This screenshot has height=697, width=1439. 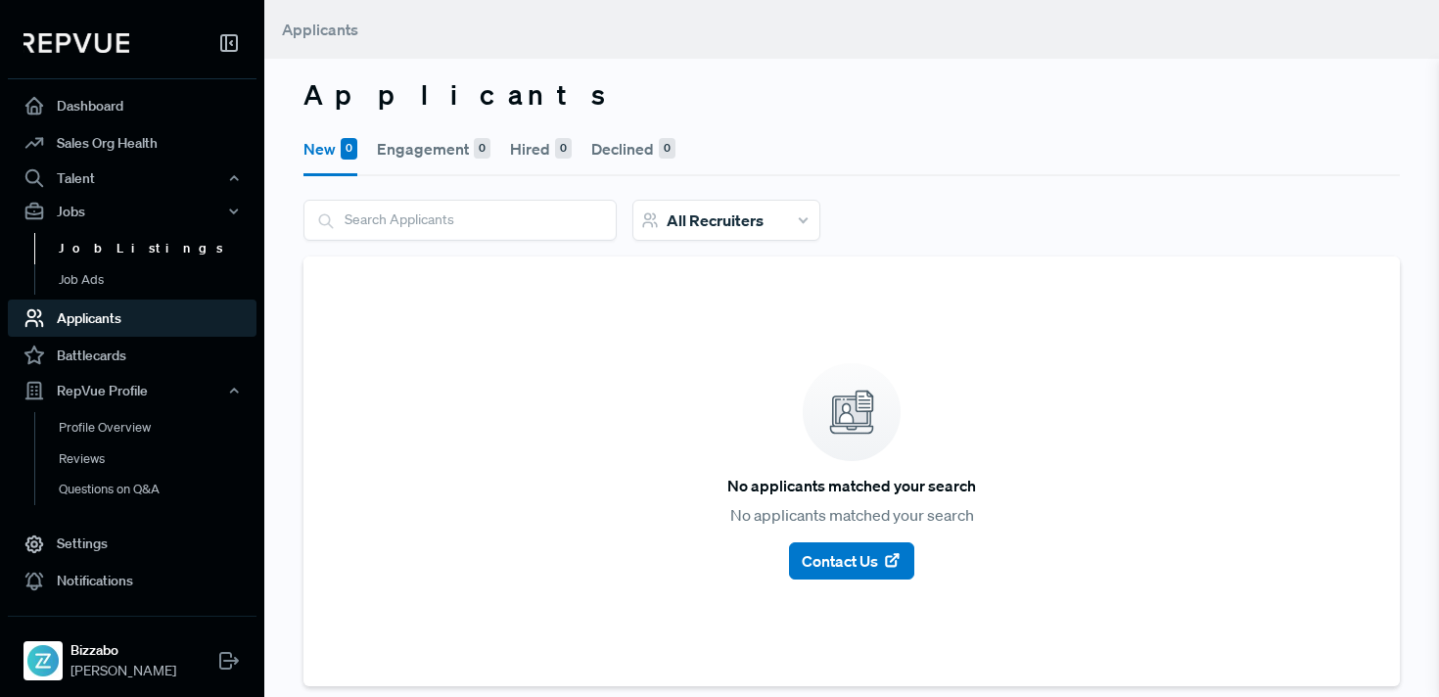 What do you see at coordinates (159, 280) in the screenshot?
I see `a: Job Ads` at bounding box center [159, 280].